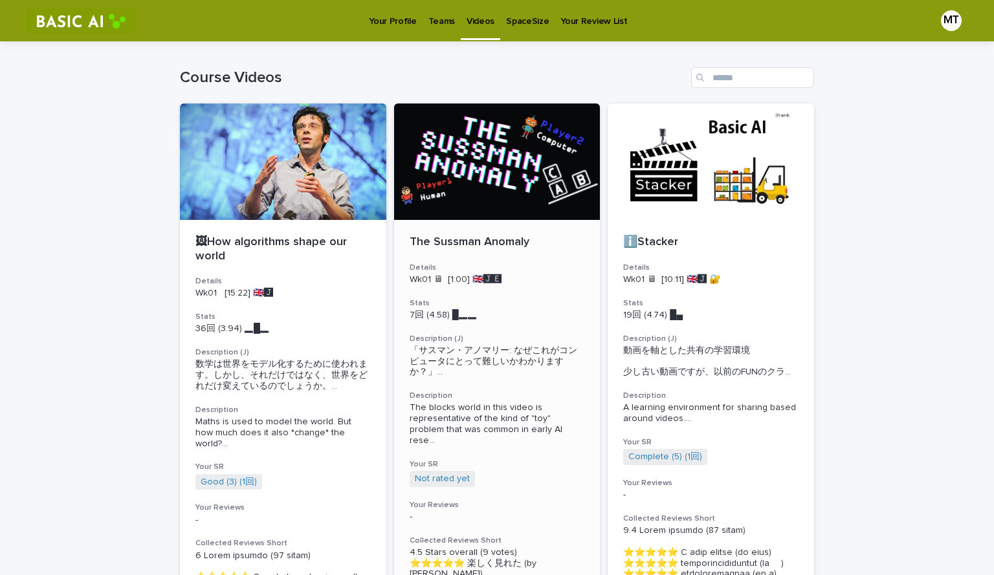 The image size is (994, 575). I want to click on a: Not rated yet, so click(442, 479).